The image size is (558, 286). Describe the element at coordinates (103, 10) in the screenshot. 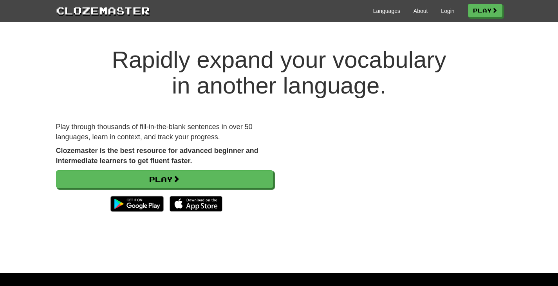

I see `a: Clozemaster` at that location.